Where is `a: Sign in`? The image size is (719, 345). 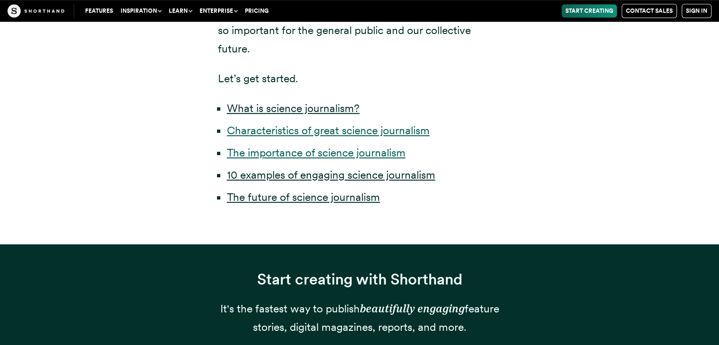 a: Sign in is located at coordinates (696, 11).